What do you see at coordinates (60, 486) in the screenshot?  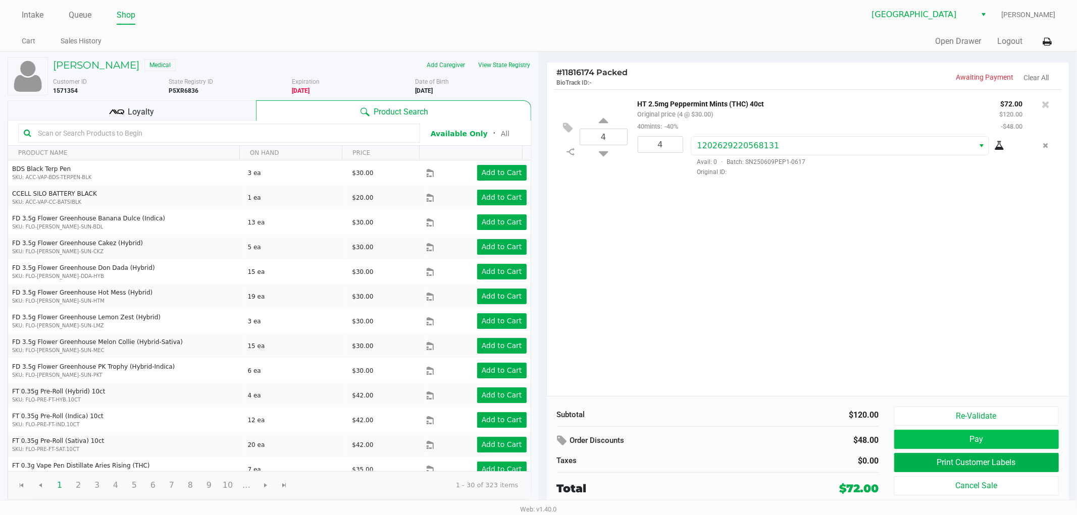 I see `span: Page 1` at bounding box center [60, 486].